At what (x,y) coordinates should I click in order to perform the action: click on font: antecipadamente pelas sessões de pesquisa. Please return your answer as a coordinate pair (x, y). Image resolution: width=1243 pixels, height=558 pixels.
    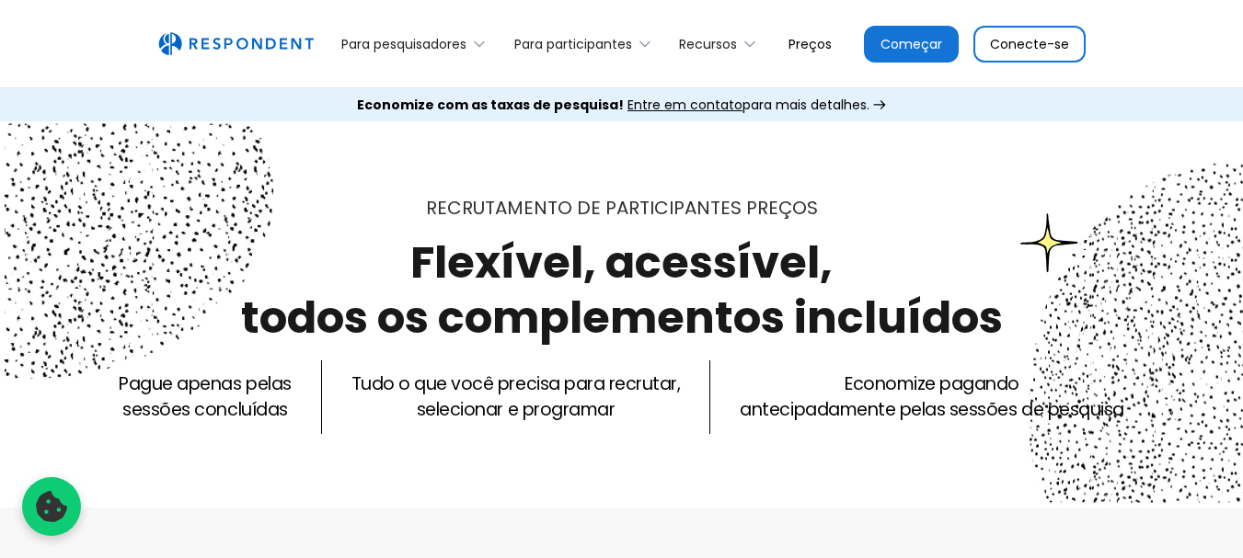
    Looking at the image, I should click on (931, 409).